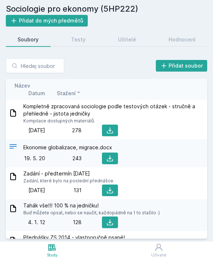  I want to click on button: Přidat do mých předmětů, so click(47, 21).